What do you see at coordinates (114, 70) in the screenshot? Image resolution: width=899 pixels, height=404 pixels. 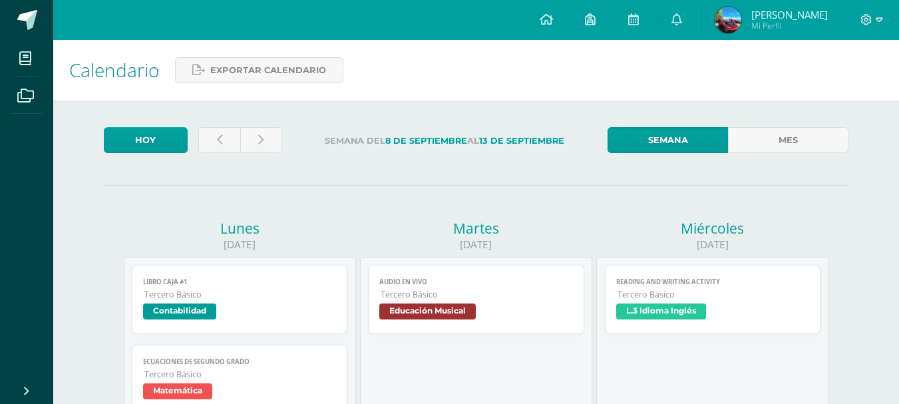 I see `span: Calendario` at bounding box center [114, 70].